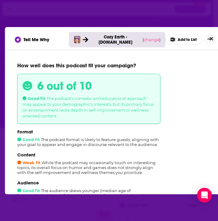  What do you see at coordinates (77, 40) in the screenshot?
I see `a: Lateral with Tom Scott` at bounding box center [77, 40].